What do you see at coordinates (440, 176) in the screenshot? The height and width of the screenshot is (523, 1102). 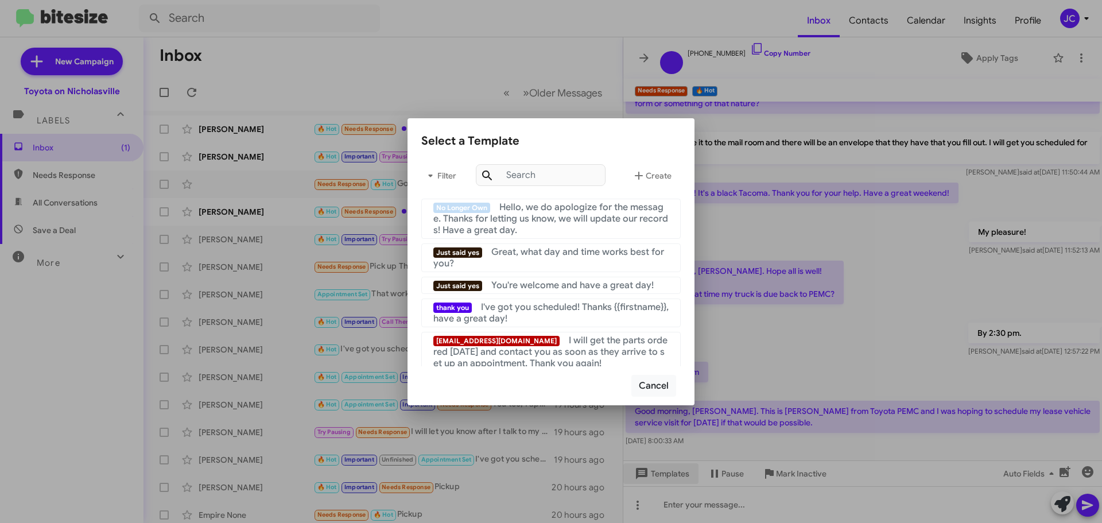 I see `button: Filter` at bounding box center [440, 176].